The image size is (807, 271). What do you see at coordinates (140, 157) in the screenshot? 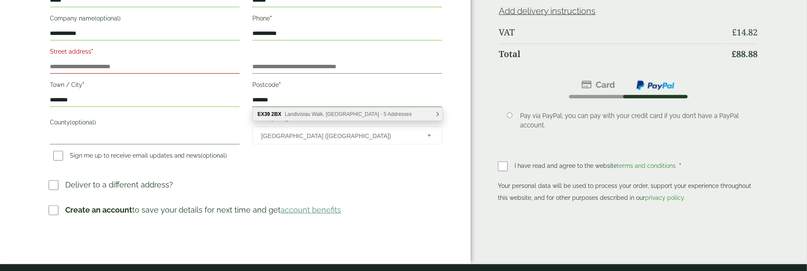
I see `label: Sign me up to receive email updates and news` at bounding box center [140, 157].